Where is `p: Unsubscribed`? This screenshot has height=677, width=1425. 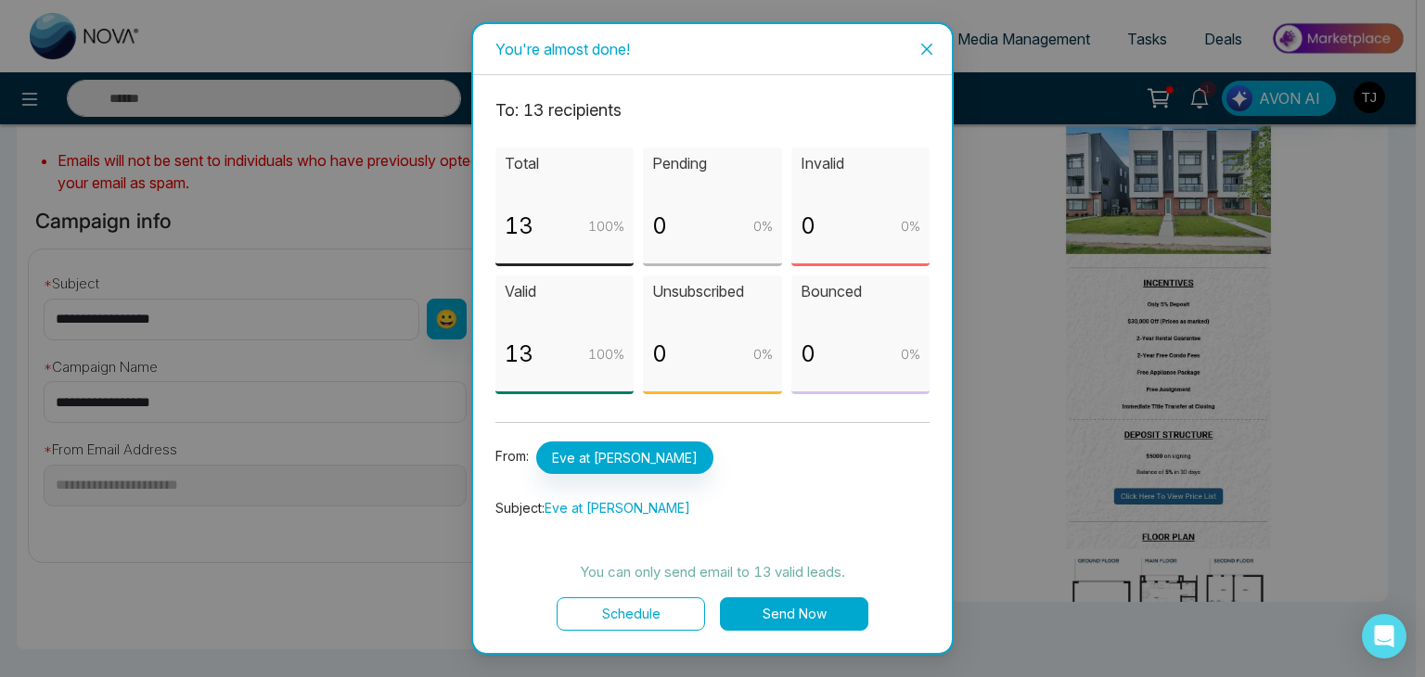 p: Unsubscribed is located at coordinates (712, 291).